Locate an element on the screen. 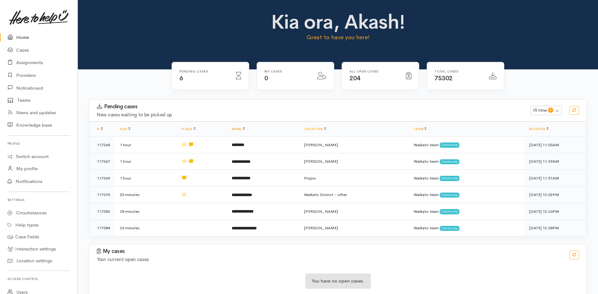  span: Waikato District - other is located at coordinates (325, 195).